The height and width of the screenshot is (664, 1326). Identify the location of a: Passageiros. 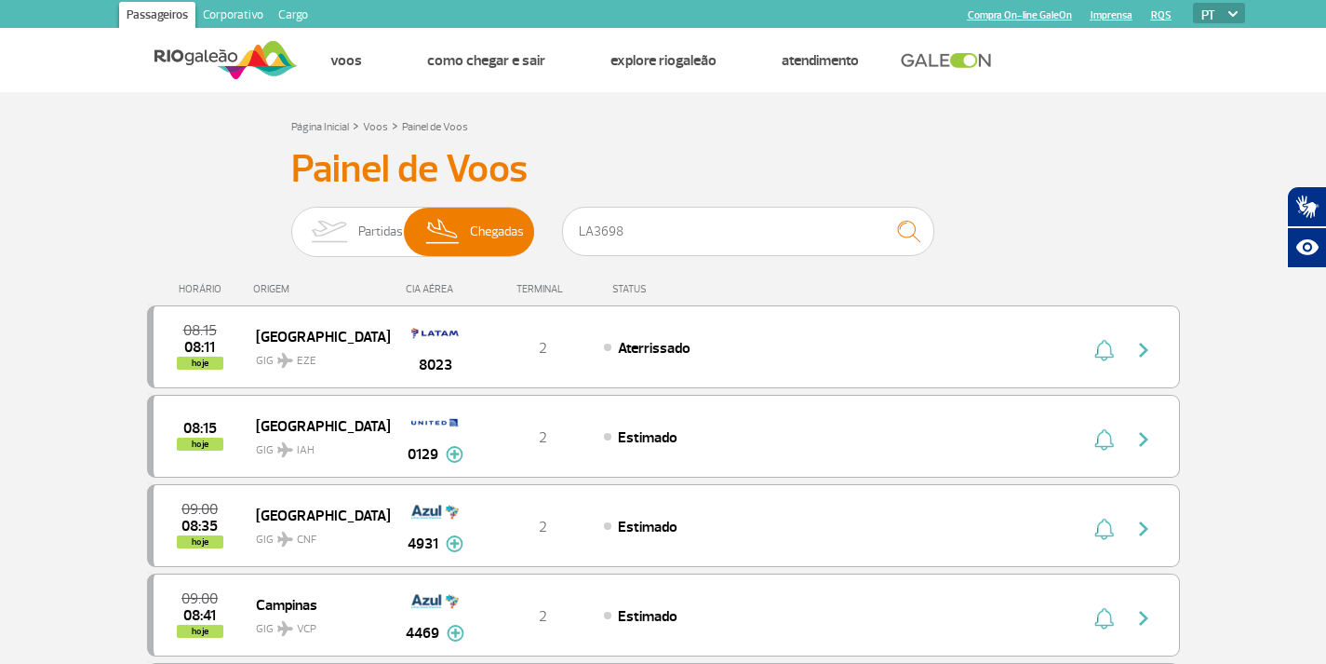
(157, 17).